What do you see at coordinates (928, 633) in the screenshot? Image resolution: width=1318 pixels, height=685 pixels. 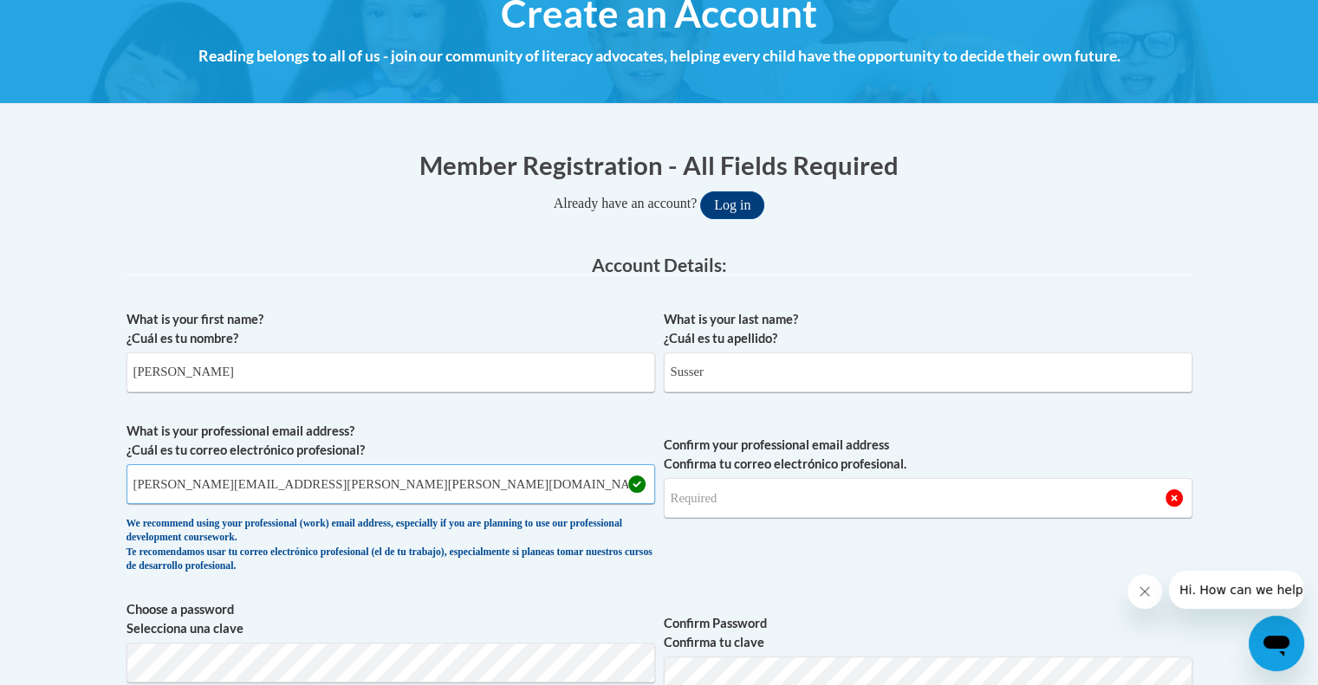 I see `label: Confirm Password Confirma tu clave` at bounding box center [928, 633].